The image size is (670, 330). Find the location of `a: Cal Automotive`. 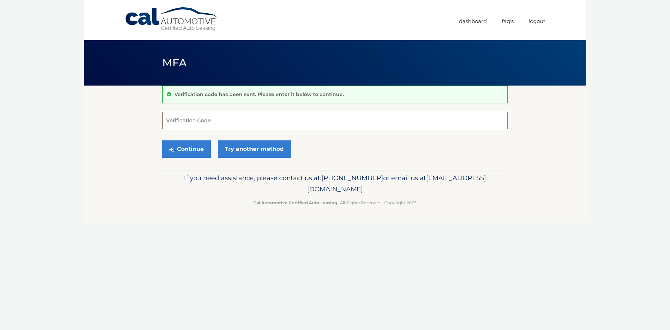

a: Cal Automotive is located at coordinates (172, 19).